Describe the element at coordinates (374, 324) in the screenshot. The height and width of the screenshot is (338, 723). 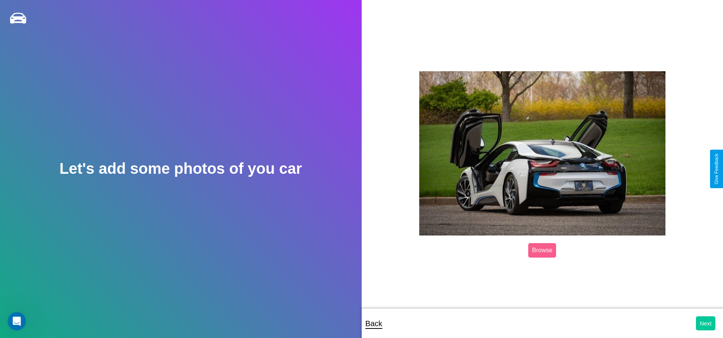
I see `p: Back` at that location.